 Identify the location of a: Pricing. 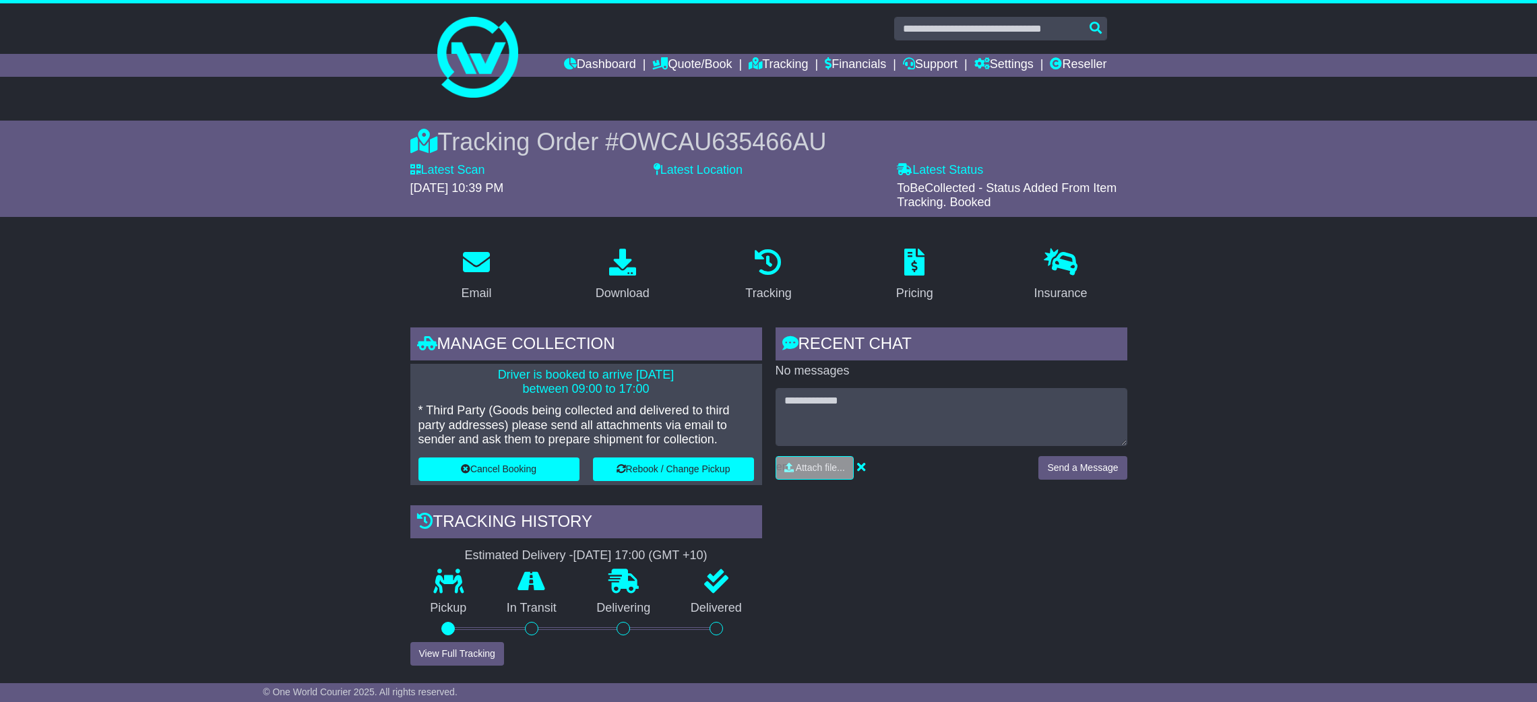
(914, 276).